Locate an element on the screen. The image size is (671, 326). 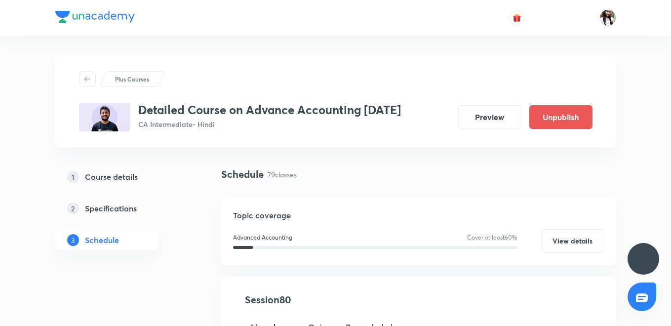
p: Advanced Accounting is located at coordinates (263, 237).